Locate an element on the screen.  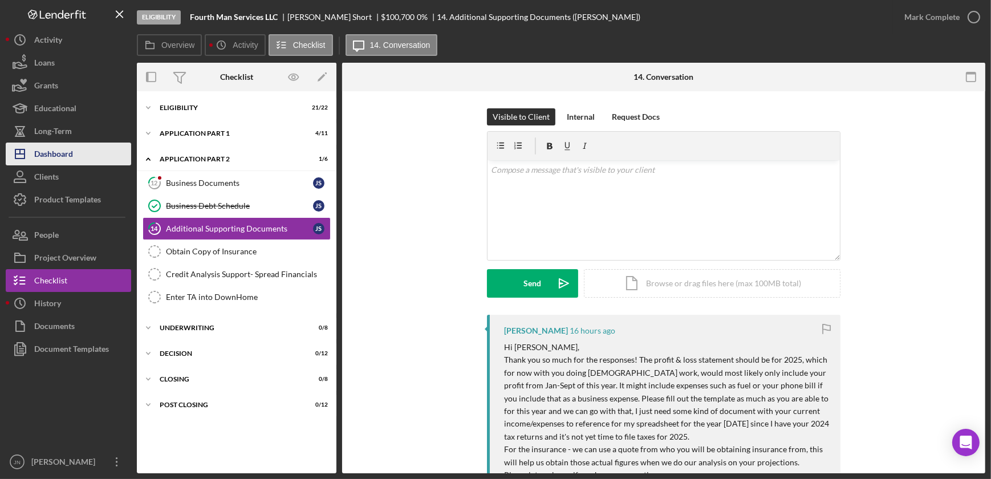
div: History is located at coordinates (47, 305).